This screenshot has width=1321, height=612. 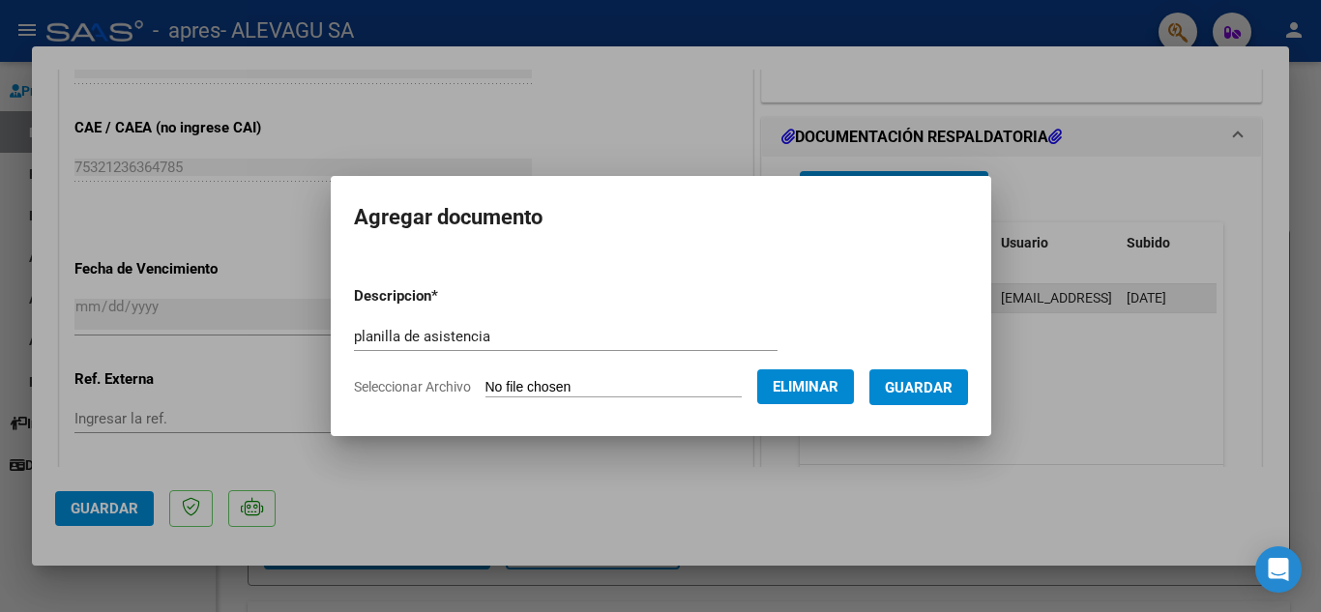 I want to click on span: Seleccionar Archivo, so click(x=412, y=387).